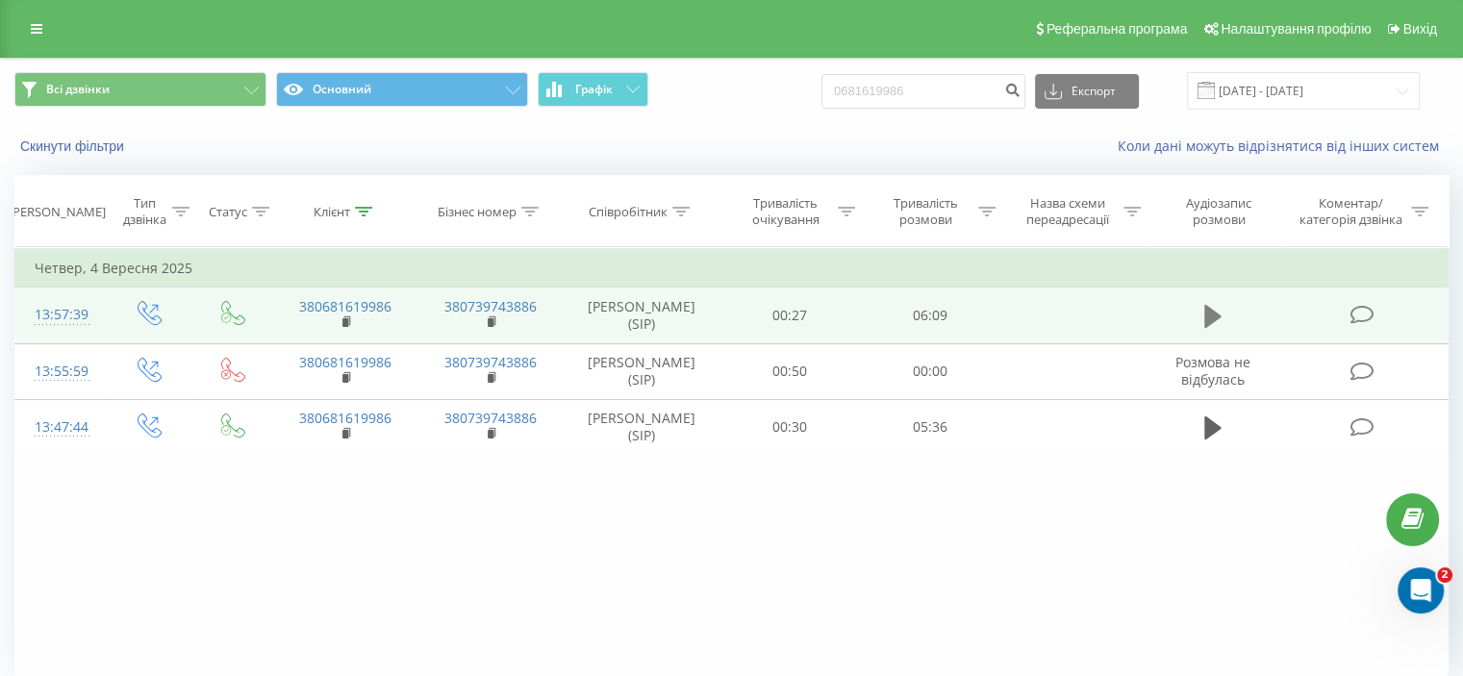  What do you see at coordinates (1117, 29) in the screenshot?
I see `span: Реферальна програма` at bounding box center [1117, 29].